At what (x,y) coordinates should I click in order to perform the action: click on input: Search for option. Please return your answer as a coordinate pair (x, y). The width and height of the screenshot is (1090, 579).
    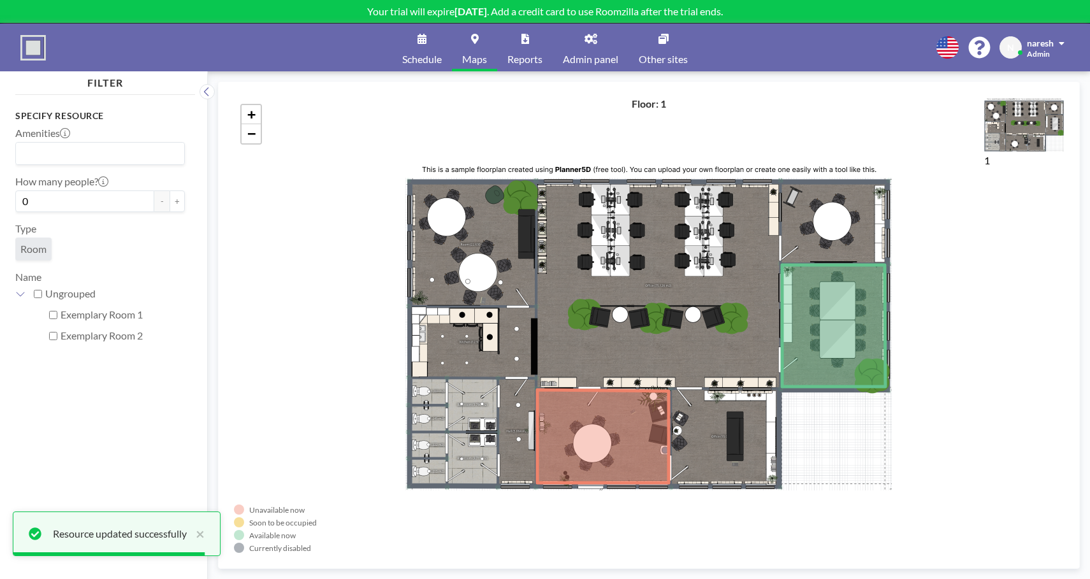
    Looking at the image, I should click on (97, 154).